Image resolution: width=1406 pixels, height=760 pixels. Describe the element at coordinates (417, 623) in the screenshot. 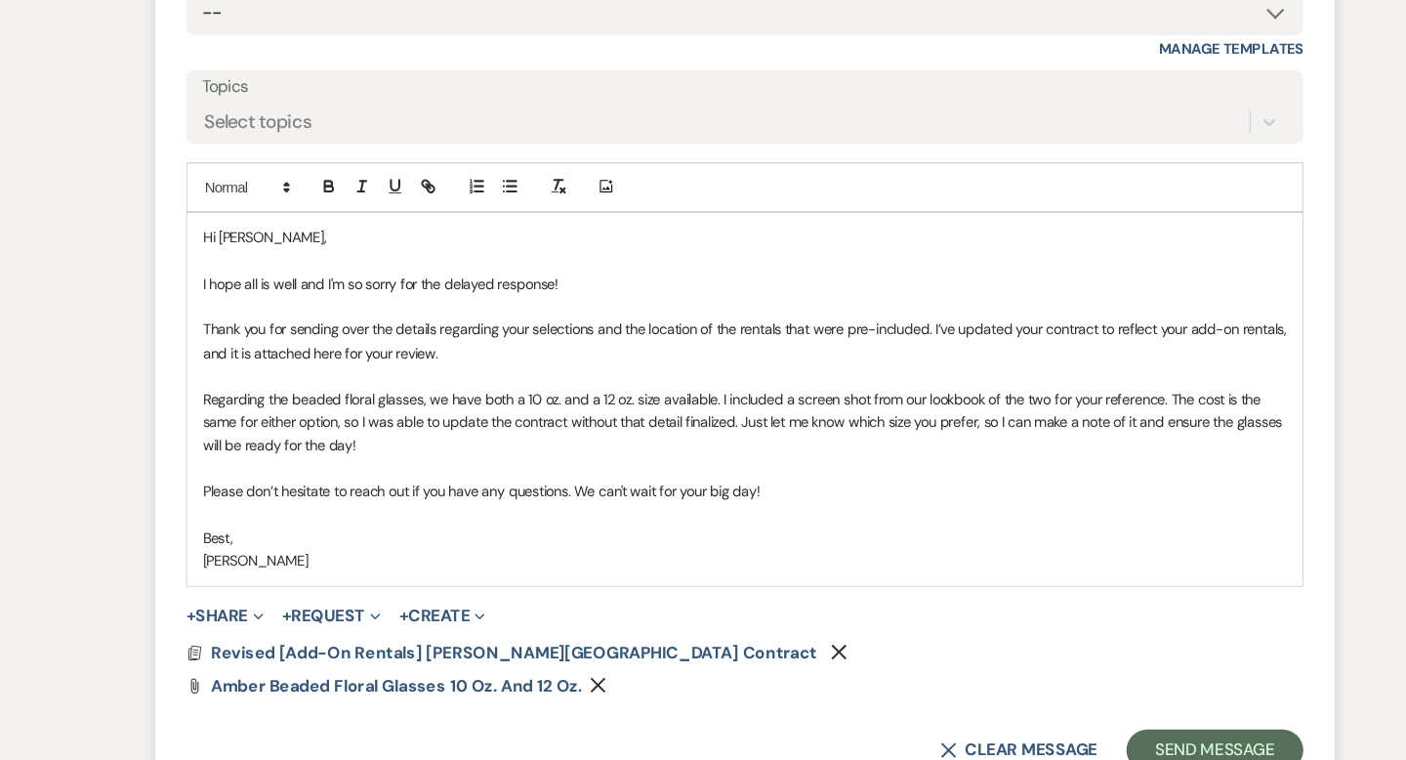

I see `button: Create` at that location.